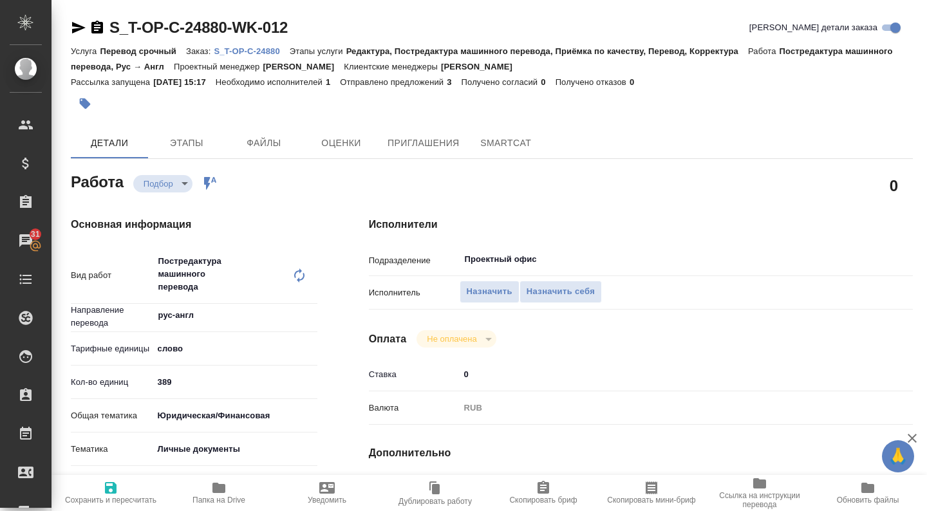 This screenshot has height=511, width=927. I want to click on h4: Исполнители, so click(640, 225).